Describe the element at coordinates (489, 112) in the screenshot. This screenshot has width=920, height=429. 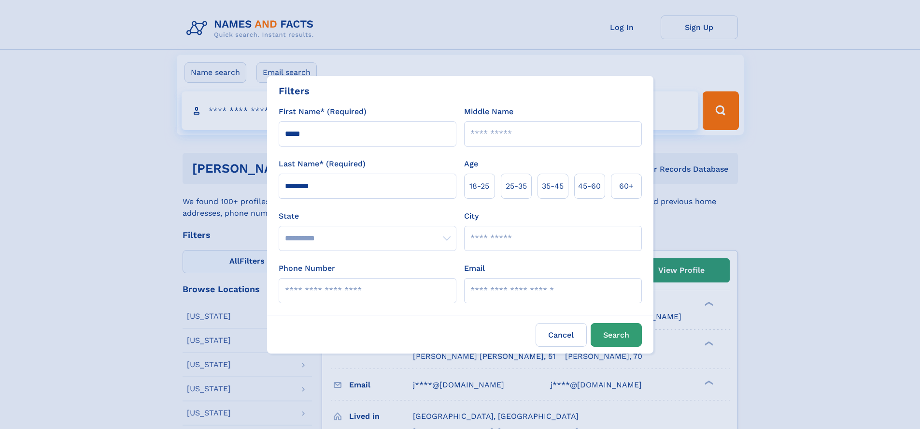
I see `label: Middle Name` at that location.